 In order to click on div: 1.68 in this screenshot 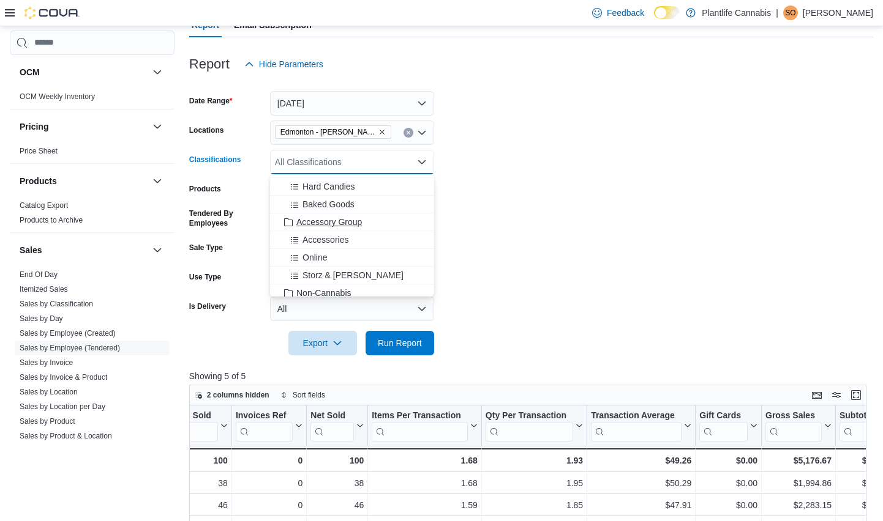, I will do `click(424, 483)`.